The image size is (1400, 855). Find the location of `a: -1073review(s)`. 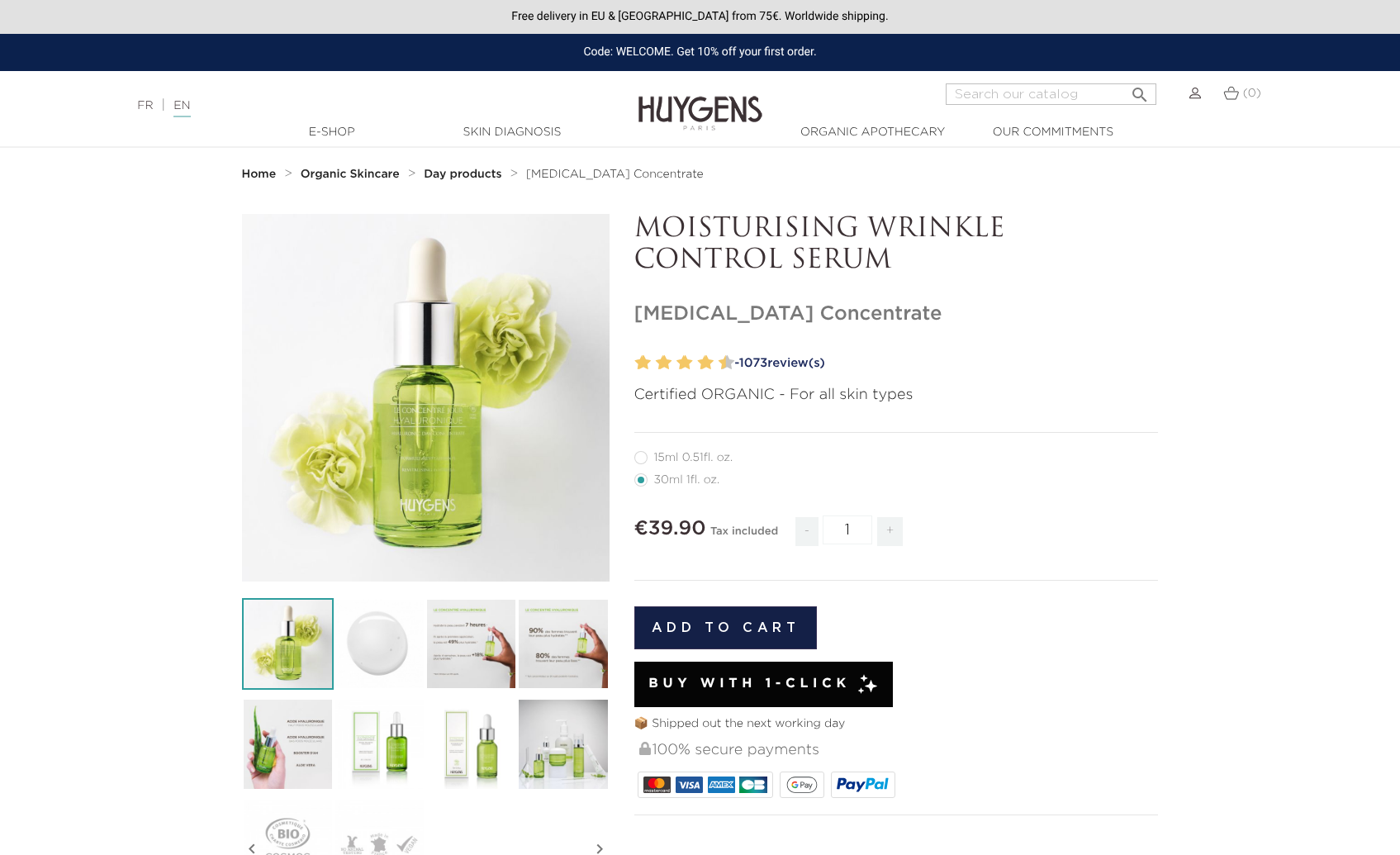

a: -1073review(s) is located at coordinates (944, 364).